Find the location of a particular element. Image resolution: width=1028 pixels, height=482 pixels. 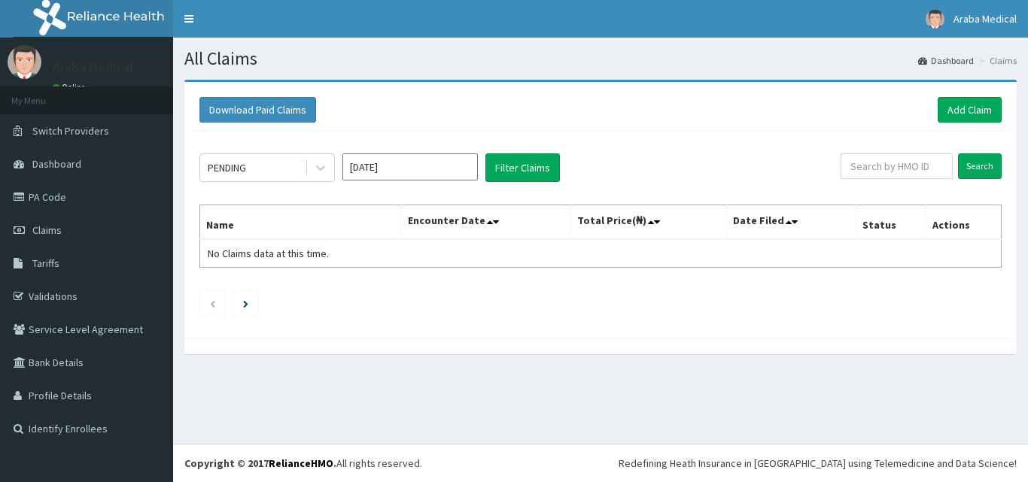

button: Filter Claims is located at coordinates (522, 168).